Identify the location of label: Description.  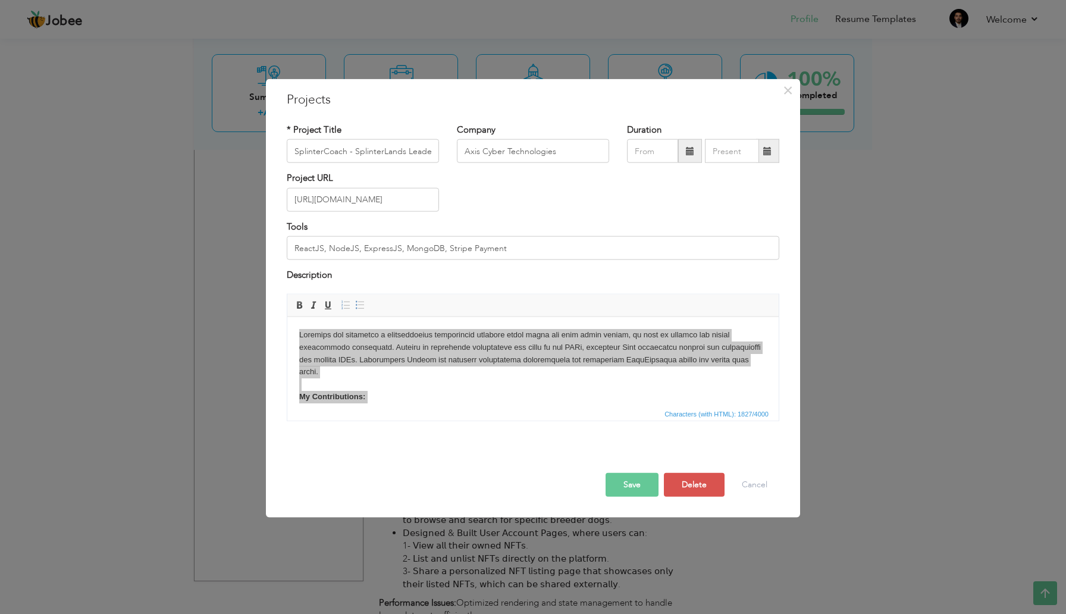
(309, 275).